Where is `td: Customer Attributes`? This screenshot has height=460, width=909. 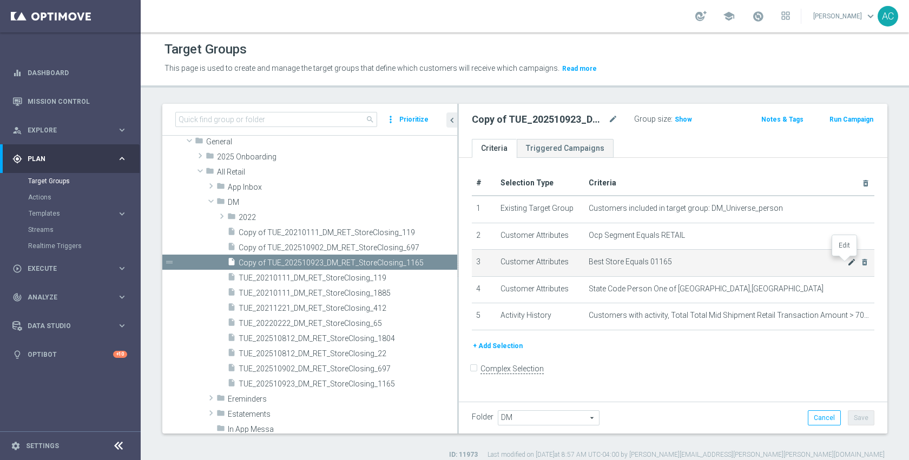
td: Customer Attributes is located at coordinates (540, 290).